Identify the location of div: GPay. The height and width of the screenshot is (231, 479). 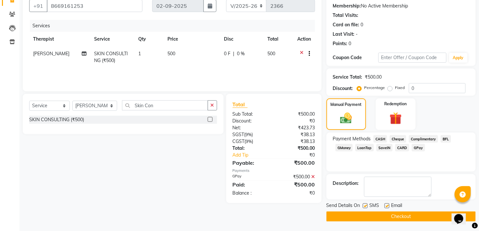
(251, 177).